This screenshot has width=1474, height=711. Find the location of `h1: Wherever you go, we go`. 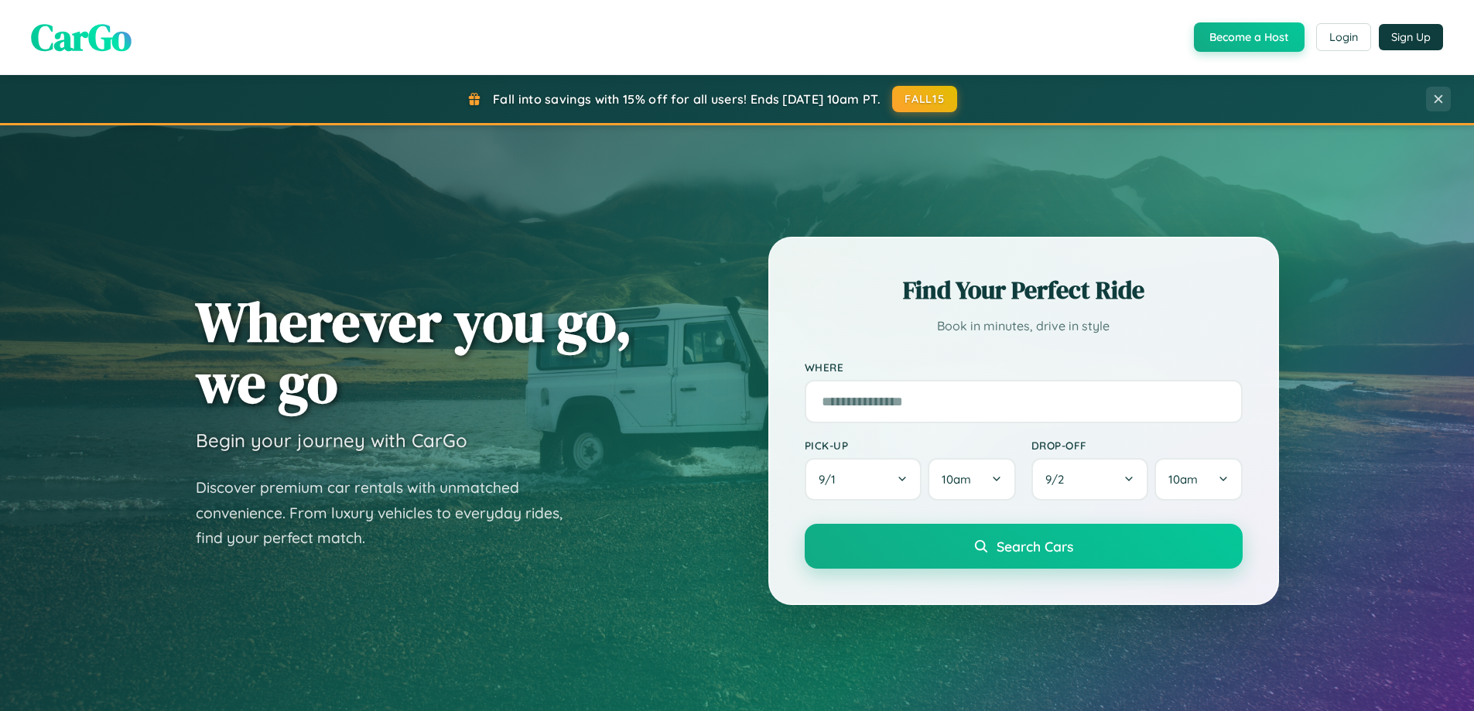

h1: Wherever you go, we go is located at coordinates (414, 352).